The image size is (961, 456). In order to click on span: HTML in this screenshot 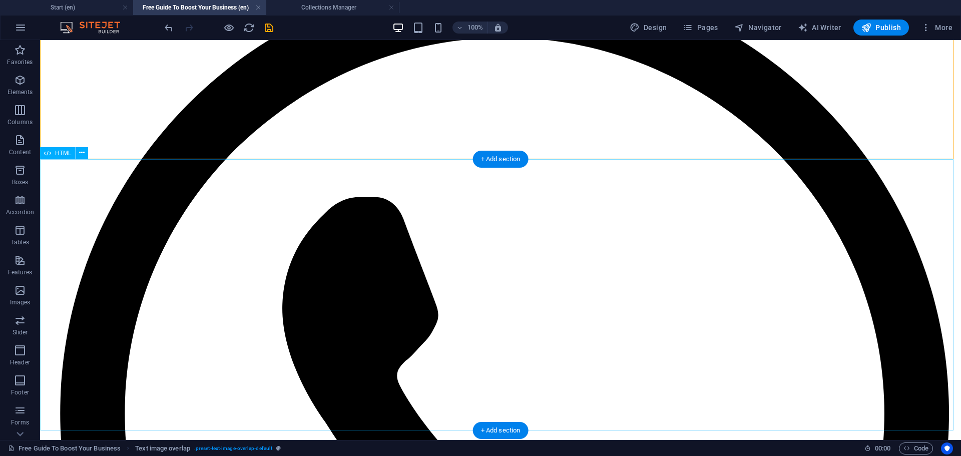, I will do `click(63, 153)`.